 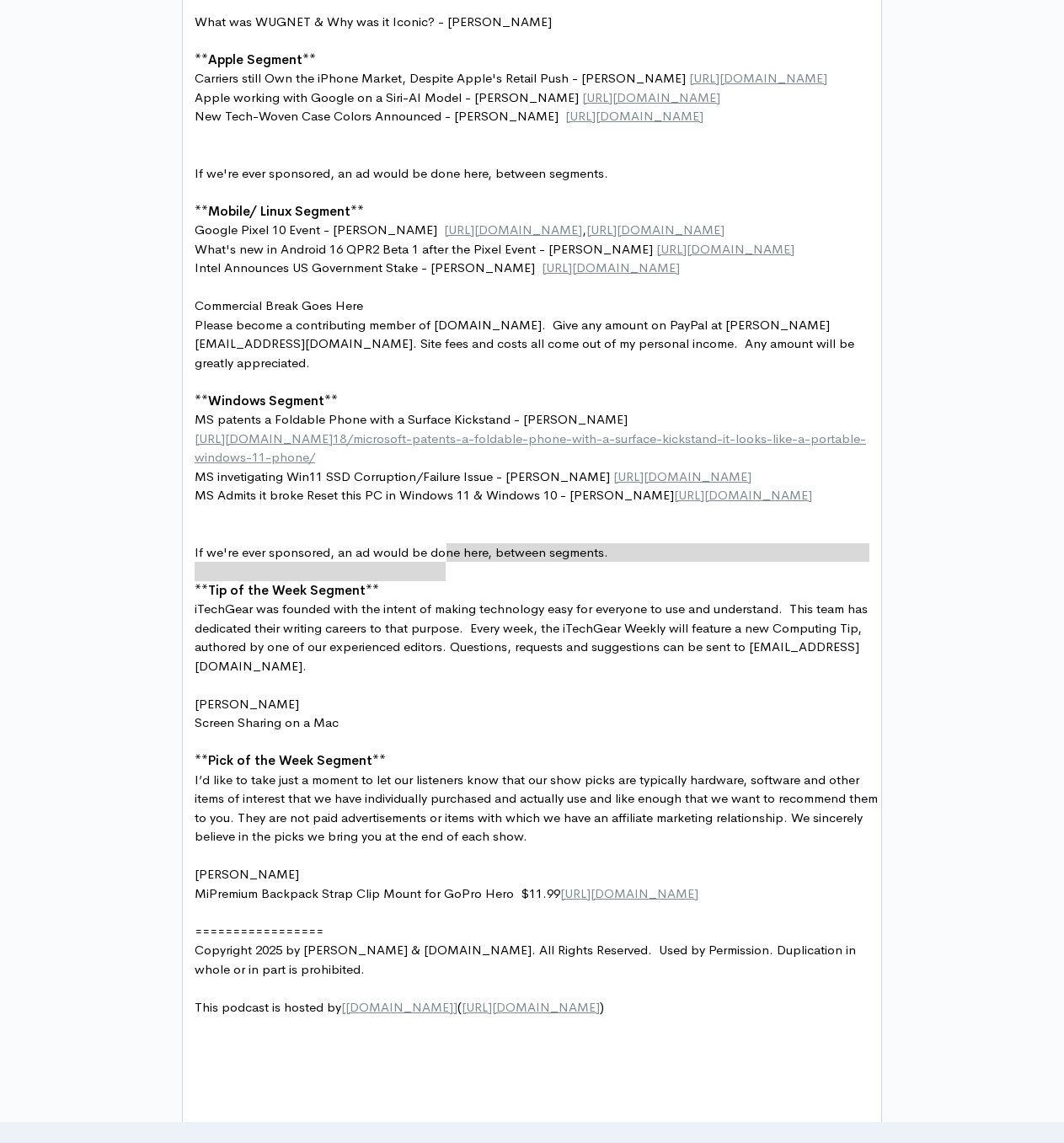 What do you see at coordinates (530, 448) in the screenshot?
I see `span: 18/microsoft-patents-a-foldable-phone-with-a-surface-kickstand-it-looks-like-a-portable-windows-1...` at bounding box center [530, 448].